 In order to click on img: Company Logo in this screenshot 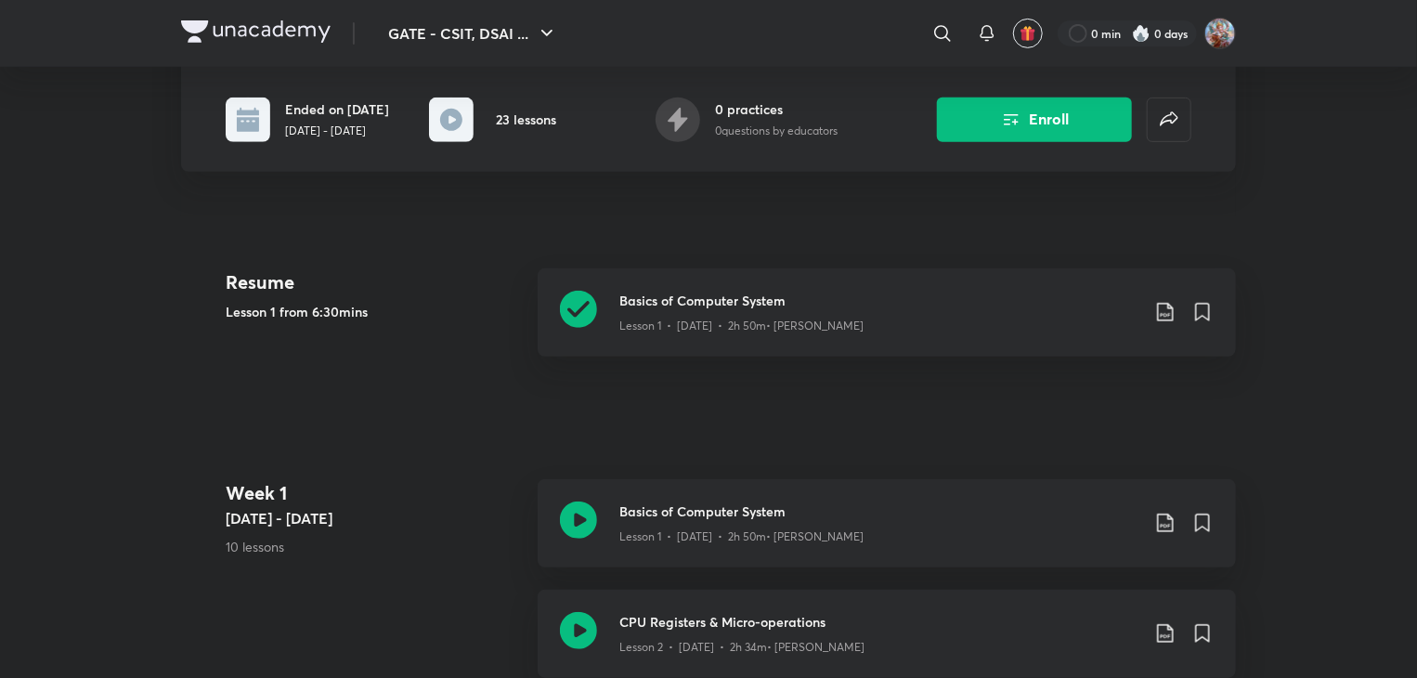, I will do `click(255, 32)`.